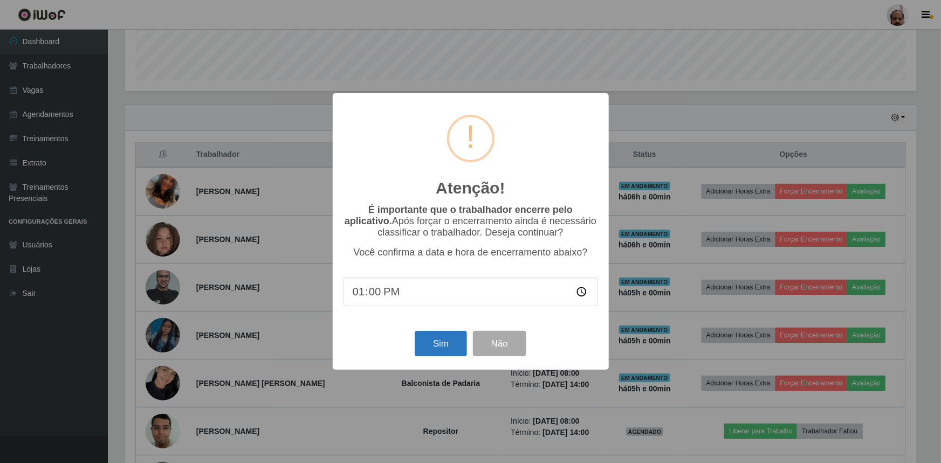  What do you see at coordinates (441, 344) in the screenshot?
I see `button: Sim` at bounding box center [441, 344].